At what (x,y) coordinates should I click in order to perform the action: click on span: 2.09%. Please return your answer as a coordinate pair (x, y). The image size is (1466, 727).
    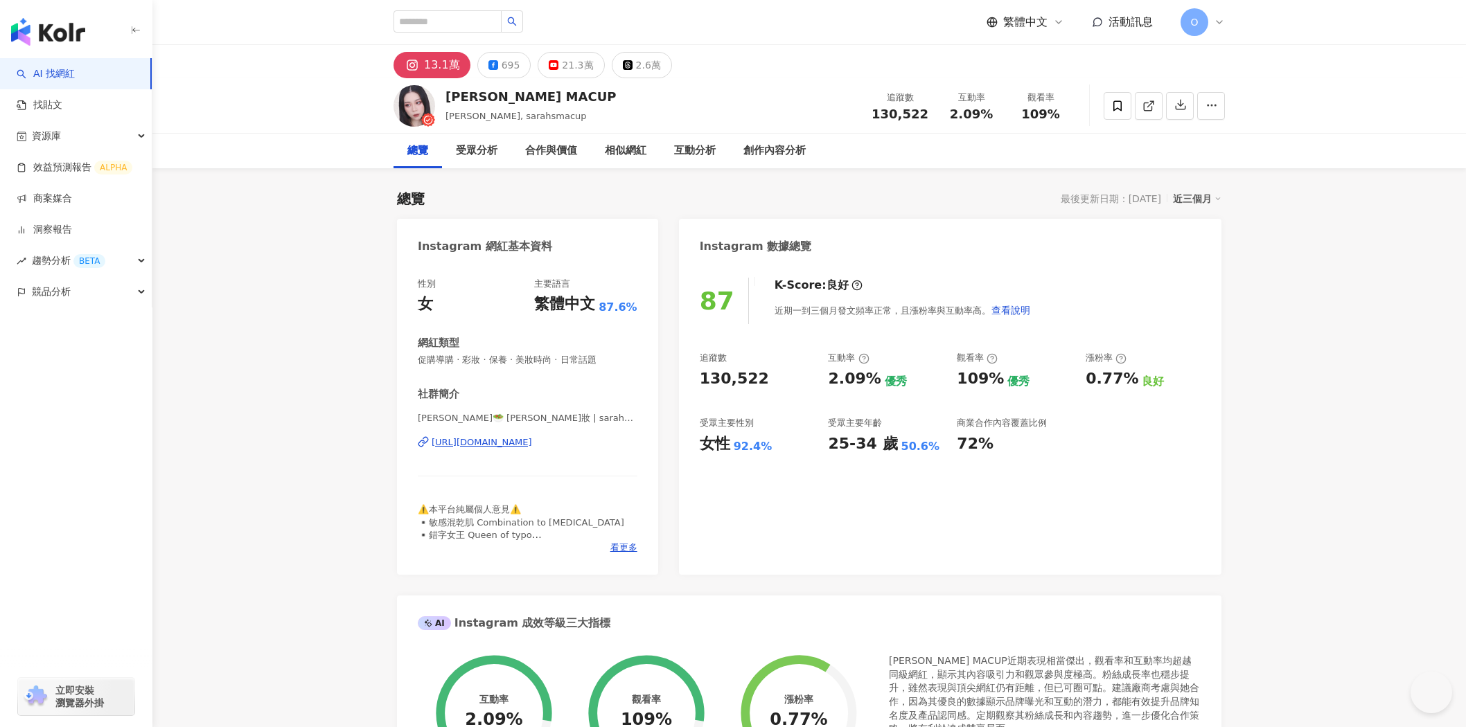
    Looking at the image, I should click on (971, 114).